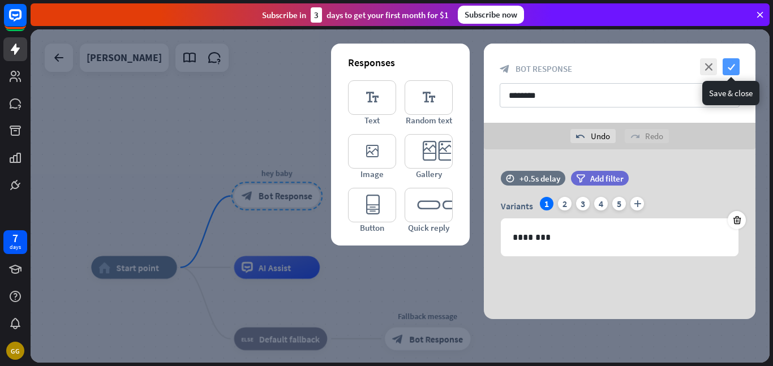 The height and width of the screenshot is (366, 773). What do you see at coordinates (356, 15) in the screenshot?
I see `div: Subscribe in days to get your first month for $1` at bounding box center [356, 15].